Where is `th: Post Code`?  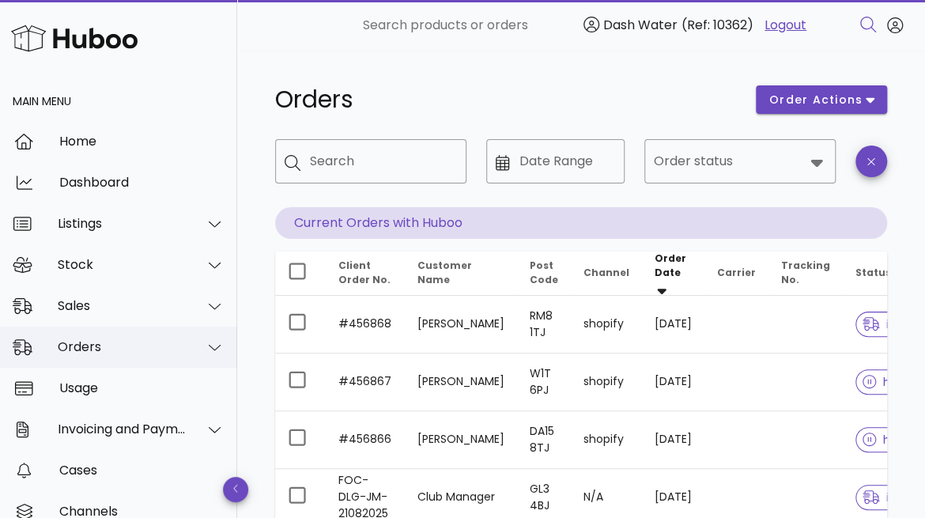
th: Post Code is located at coordinates (544, 274).